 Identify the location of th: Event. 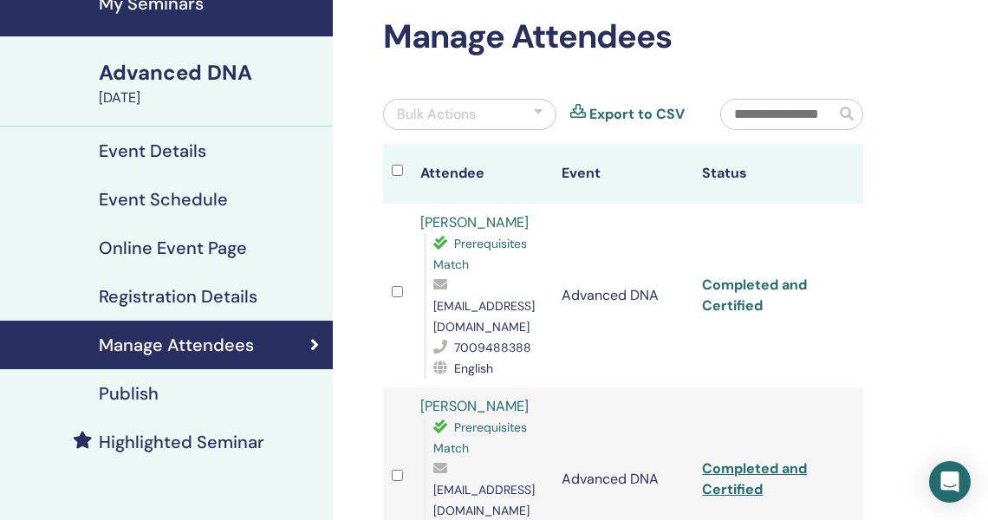
(623, 173).